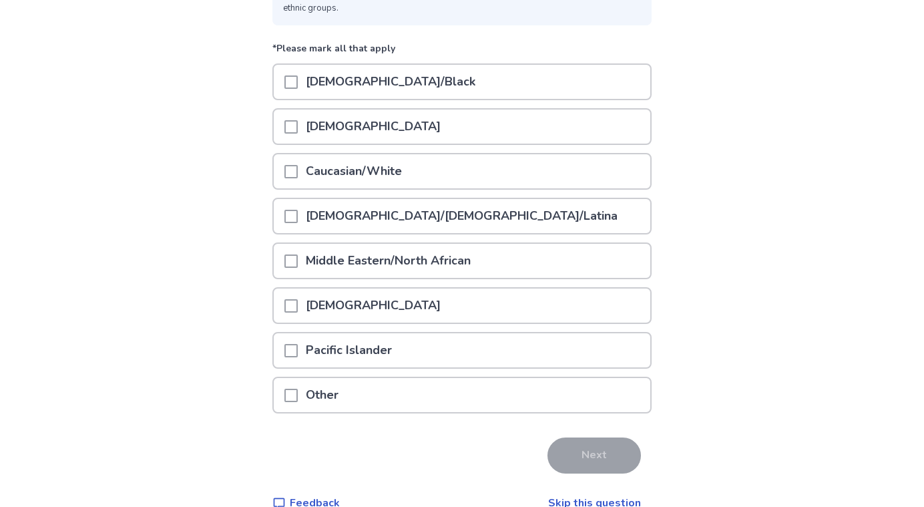 The image size is (924, 507). What do you see at coordinates (594, 455) in the screenshot?
I see `button: Next` at bounding box center [594, 455].